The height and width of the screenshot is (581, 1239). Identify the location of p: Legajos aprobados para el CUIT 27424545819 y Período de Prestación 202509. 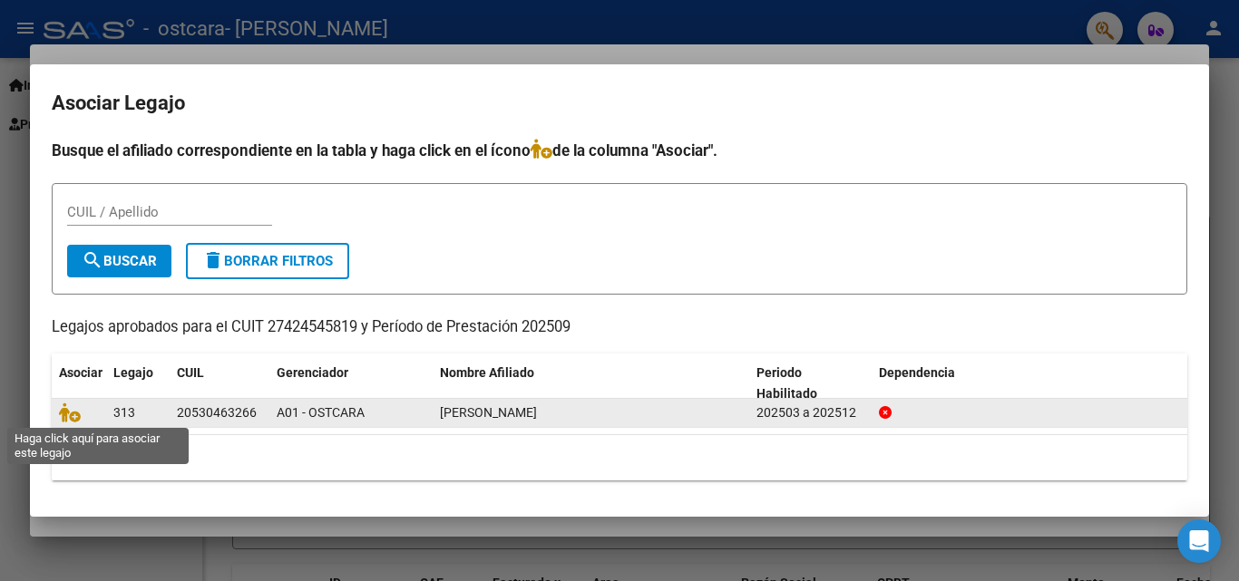
(620, 327).